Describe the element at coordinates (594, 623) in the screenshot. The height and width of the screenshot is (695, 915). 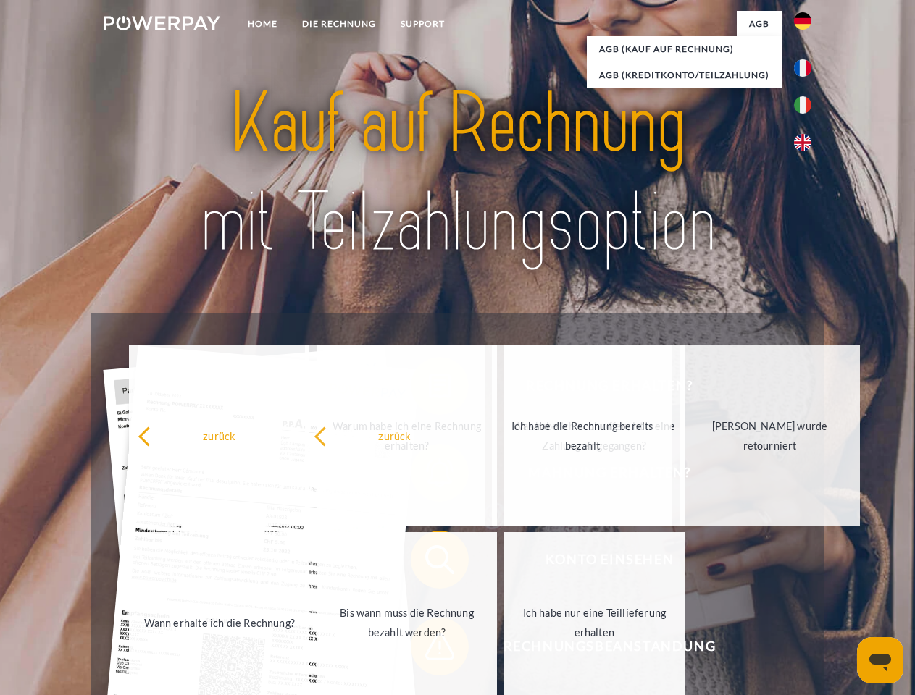
I see `div: Ich habe nur eine Teillieferung erhalten` at that location.